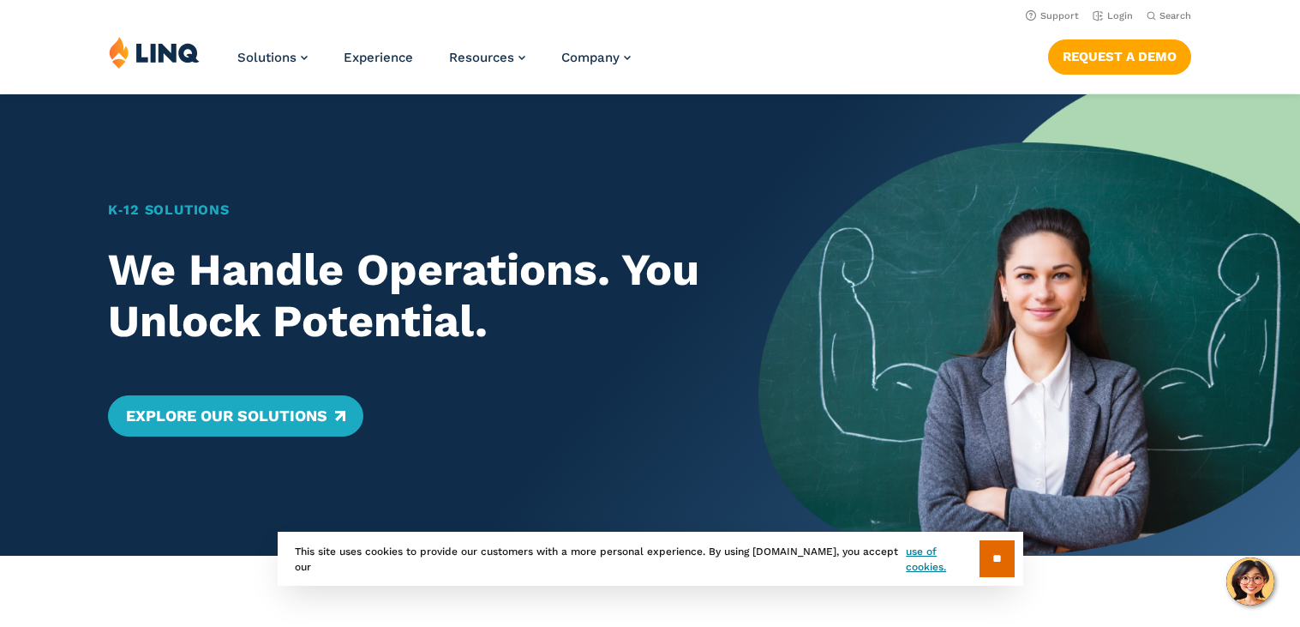 This screenshot has width=1300, height=627. I want to click on span: Search, so click(1175, 15).